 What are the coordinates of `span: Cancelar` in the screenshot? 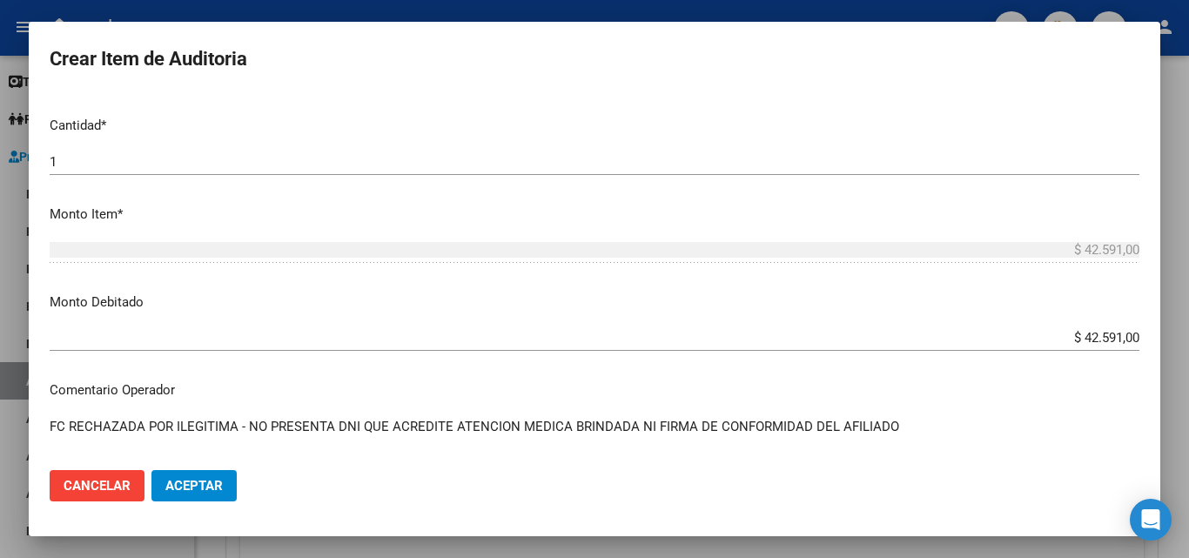 It's located at (97, 486).